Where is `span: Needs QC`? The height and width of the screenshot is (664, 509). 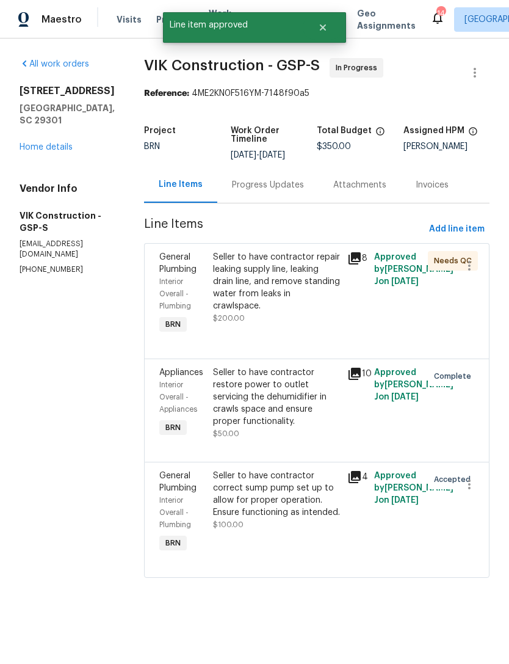 span: Needs QC is located at coordinates (456, 261).